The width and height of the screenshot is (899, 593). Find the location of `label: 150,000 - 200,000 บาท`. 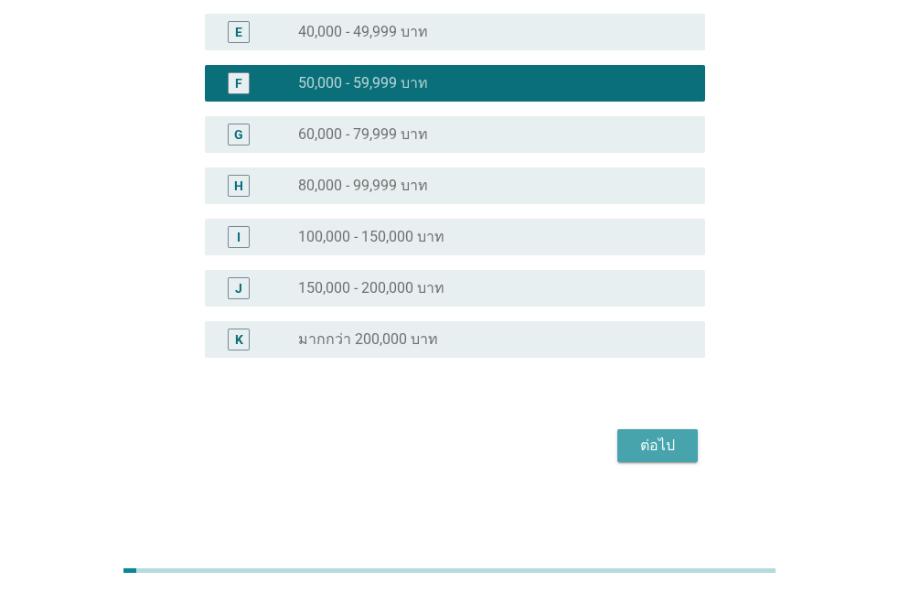

label: 150,000 - 200,000 บาท is located at coordinates (371, 288).